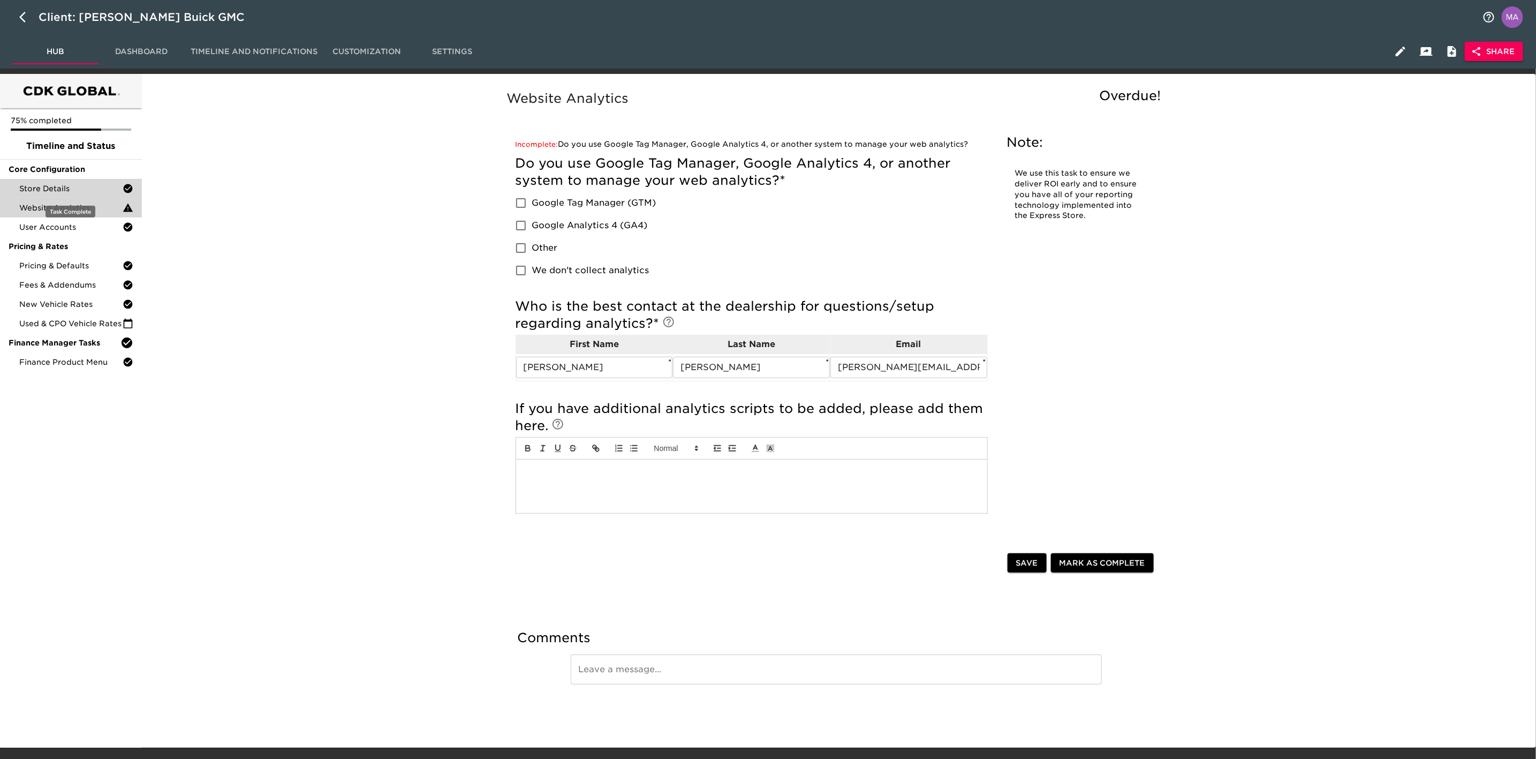 This screenshot has height=759, width=1536. What do you see at coordinates (590, 225) in the screenshot?
I see `span: Google Analytics 4 (GA4)` at bounding box center [590, 225].